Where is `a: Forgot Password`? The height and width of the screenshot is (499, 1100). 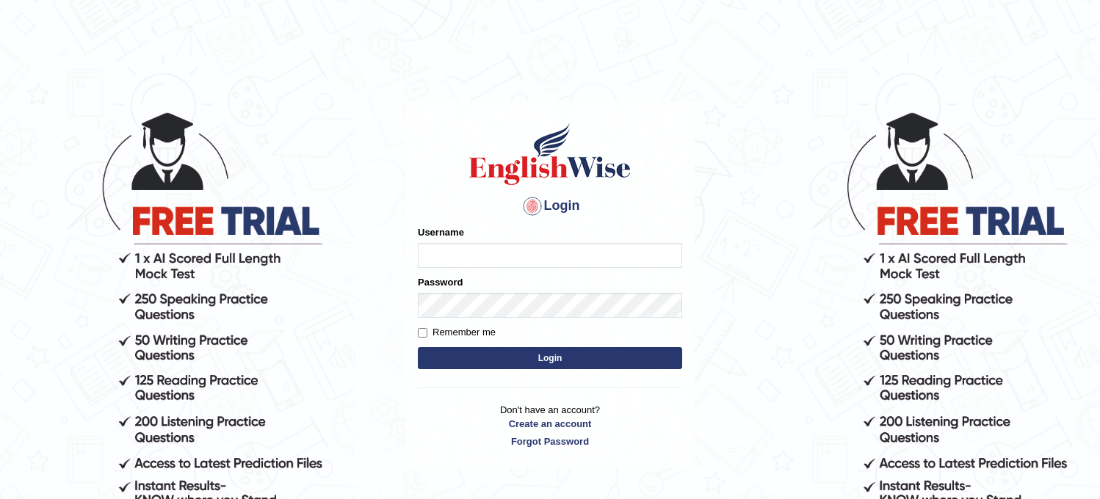 a: Forgot Password is located at coordinates (550, 441).